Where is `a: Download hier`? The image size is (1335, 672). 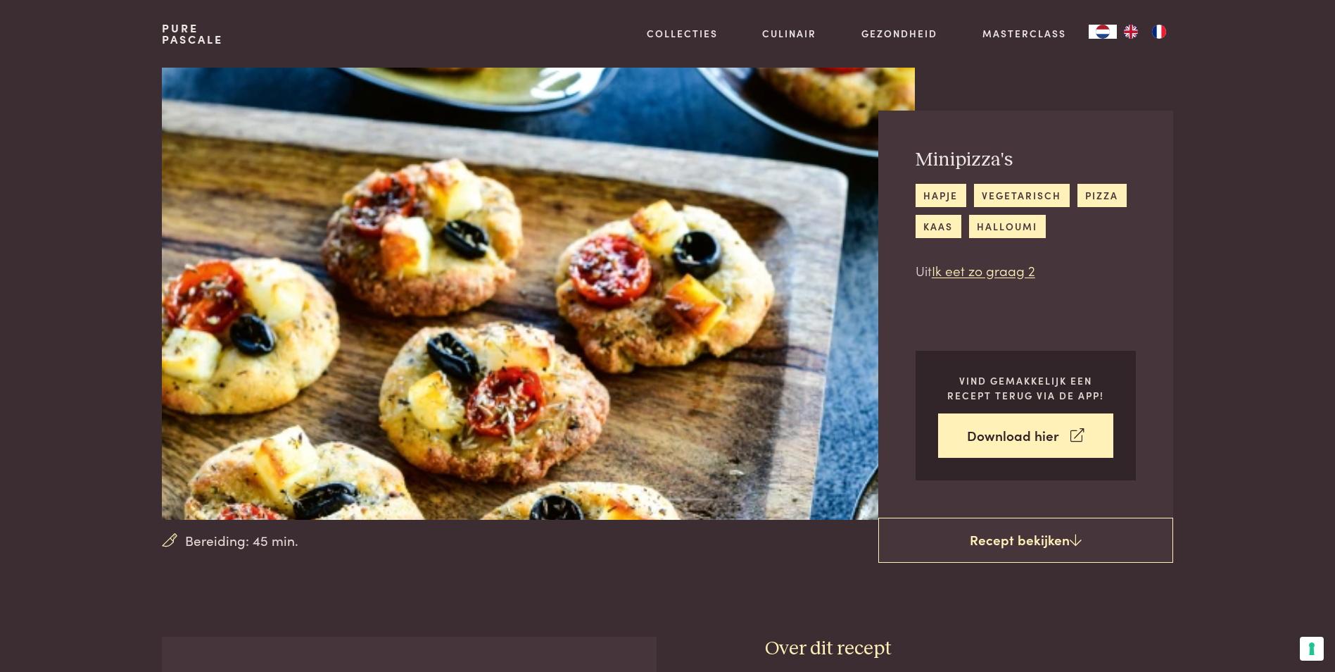 a: Download hier is located at coordinates (1026, 435).